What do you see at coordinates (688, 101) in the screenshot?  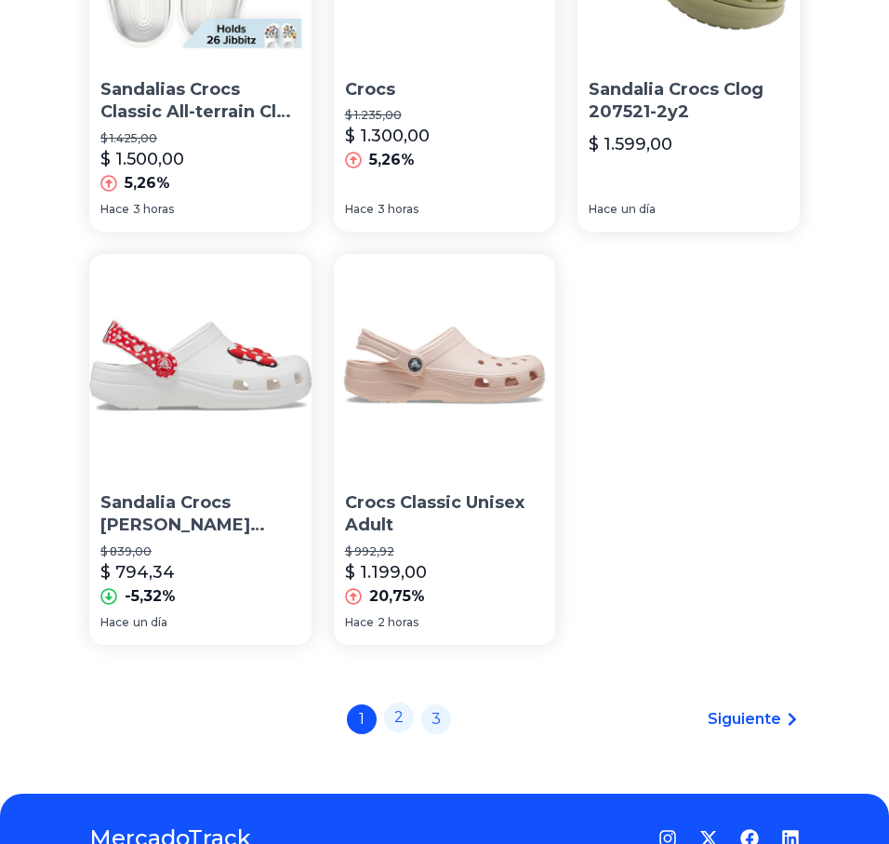 I see `p: Sandalia Crocs Clog 207521-2y2` at bounding box center [688, 101].